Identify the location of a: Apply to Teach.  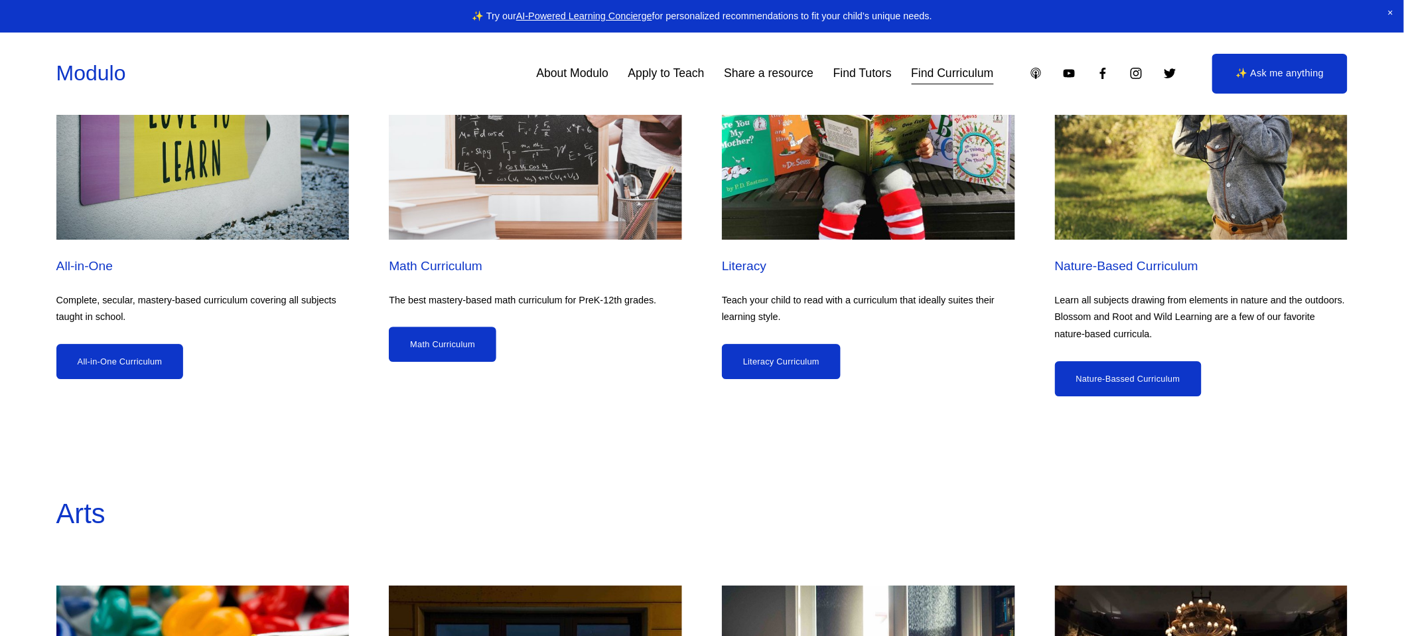
(666, 73).